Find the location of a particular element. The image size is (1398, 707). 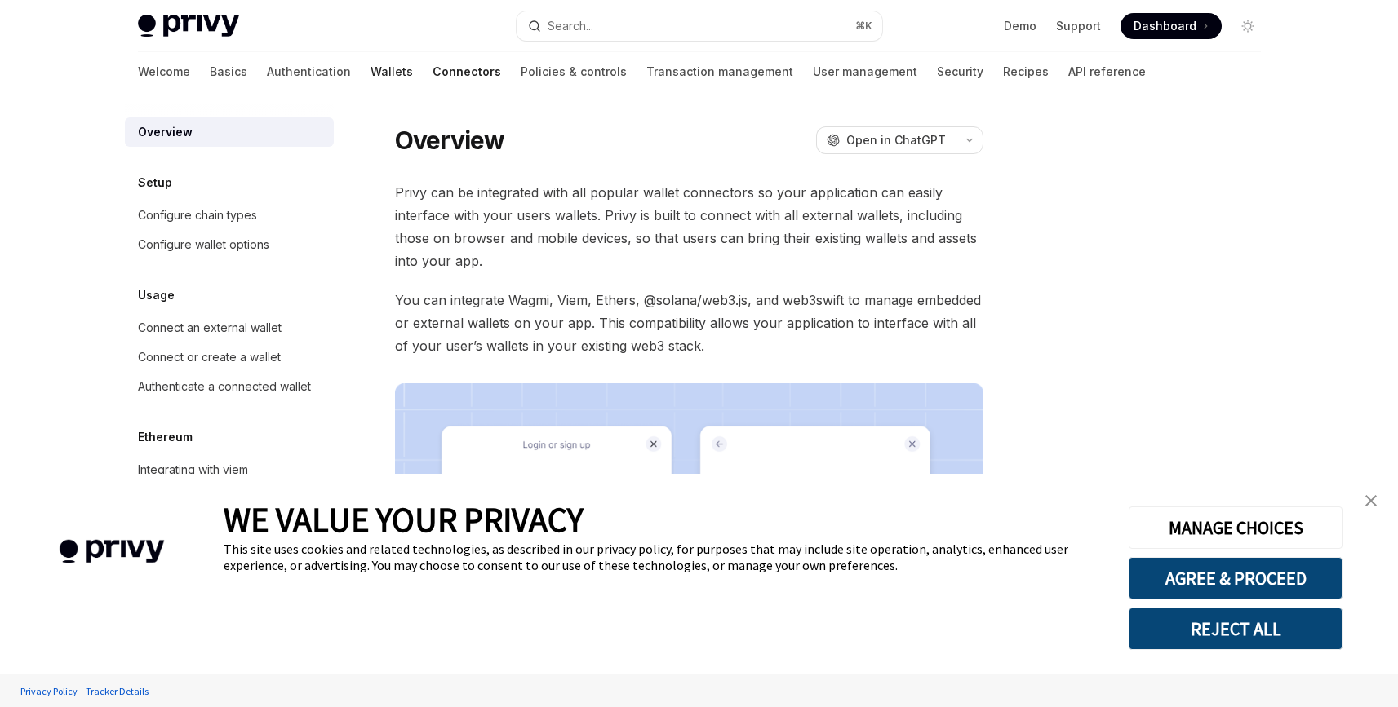

a: Dashboard is located at coordinates (1171, 26).